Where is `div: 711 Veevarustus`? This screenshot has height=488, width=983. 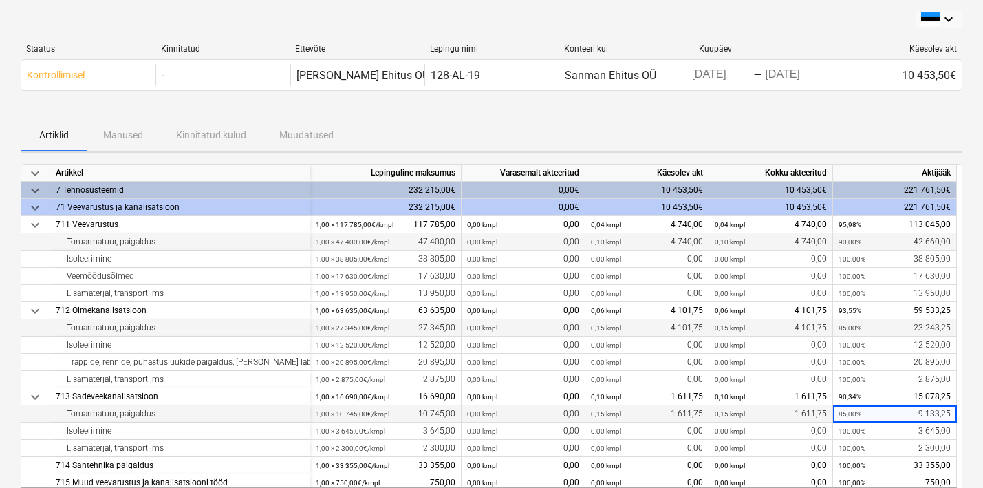
div: 711 Veevarustus is located at coordinates (180, 224).